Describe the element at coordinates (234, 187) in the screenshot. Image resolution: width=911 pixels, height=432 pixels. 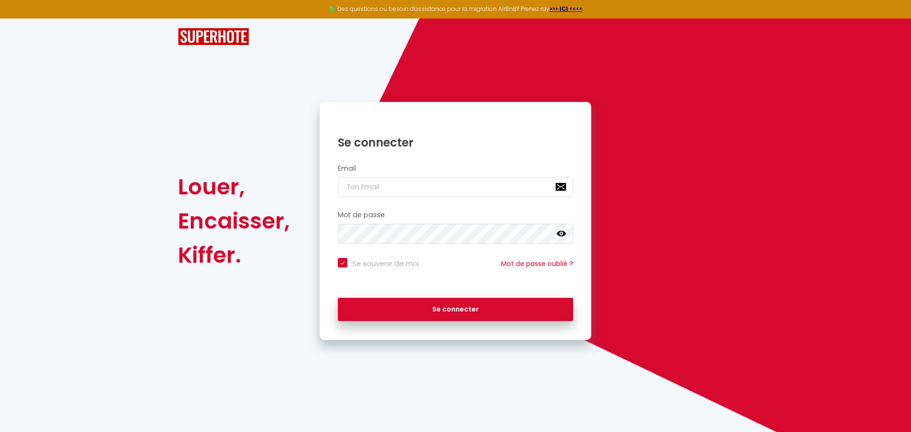
I see `div: Louer,` at that location.